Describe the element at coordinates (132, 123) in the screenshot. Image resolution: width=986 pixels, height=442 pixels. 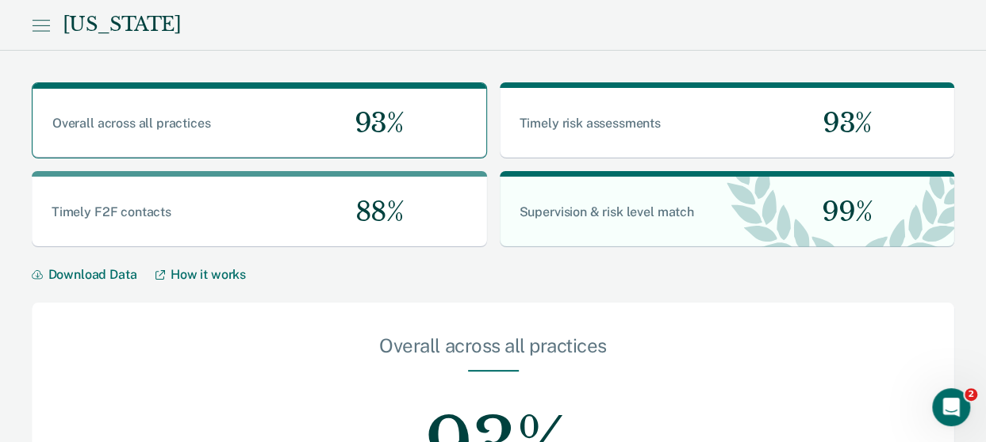
I see `span: Overall across all practices` at that location.